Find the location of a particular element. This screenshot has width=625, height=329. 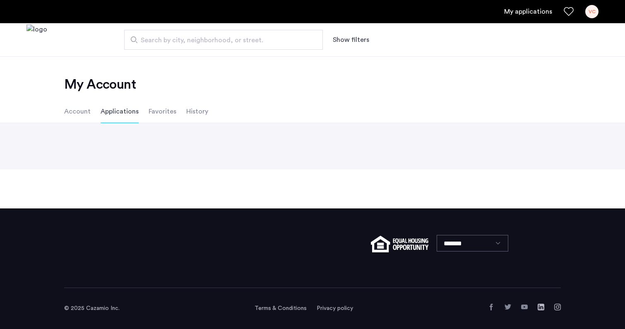

input: Apartment Search is located at coordinates (224, 40).